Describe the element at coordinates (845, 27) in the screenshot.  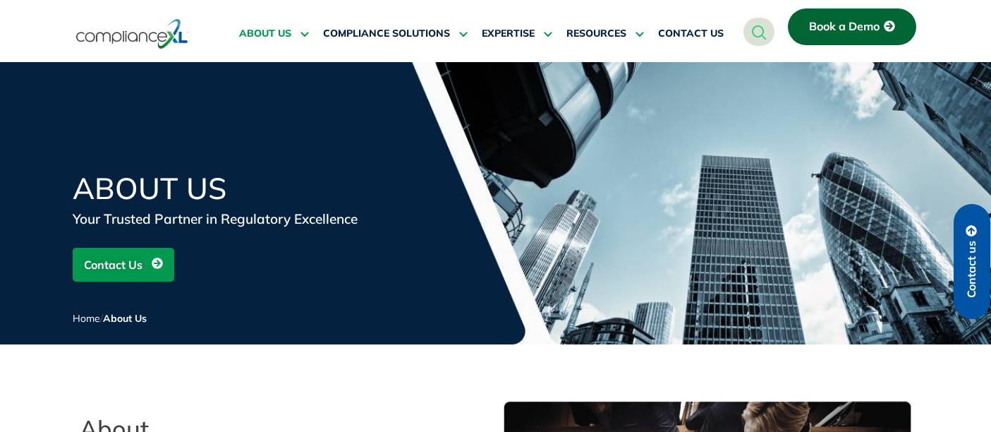
I see `span: Book a Demo` at that location.